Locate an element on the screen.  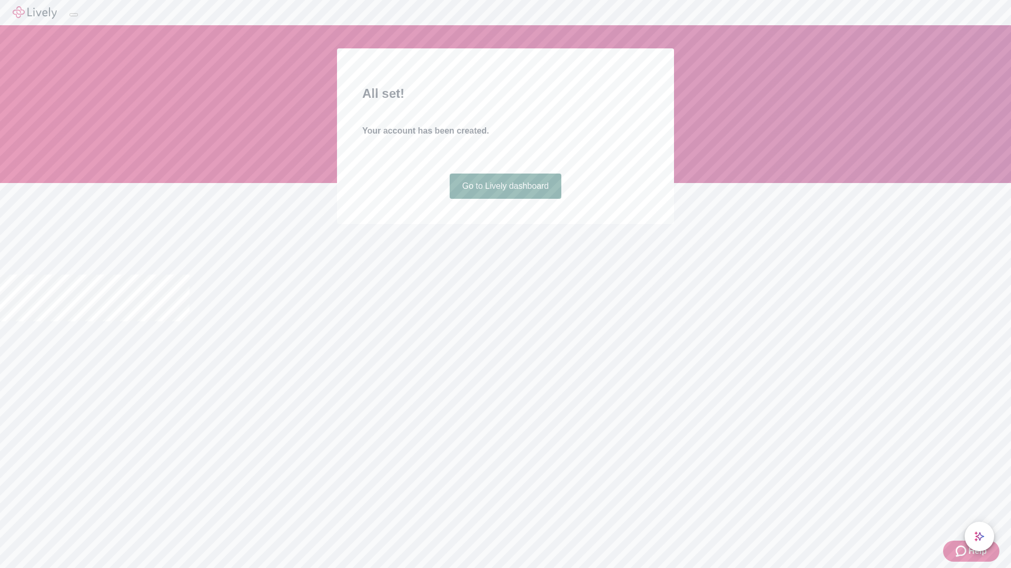
h4: Your account has been created. is located at coordinates (505, 131).